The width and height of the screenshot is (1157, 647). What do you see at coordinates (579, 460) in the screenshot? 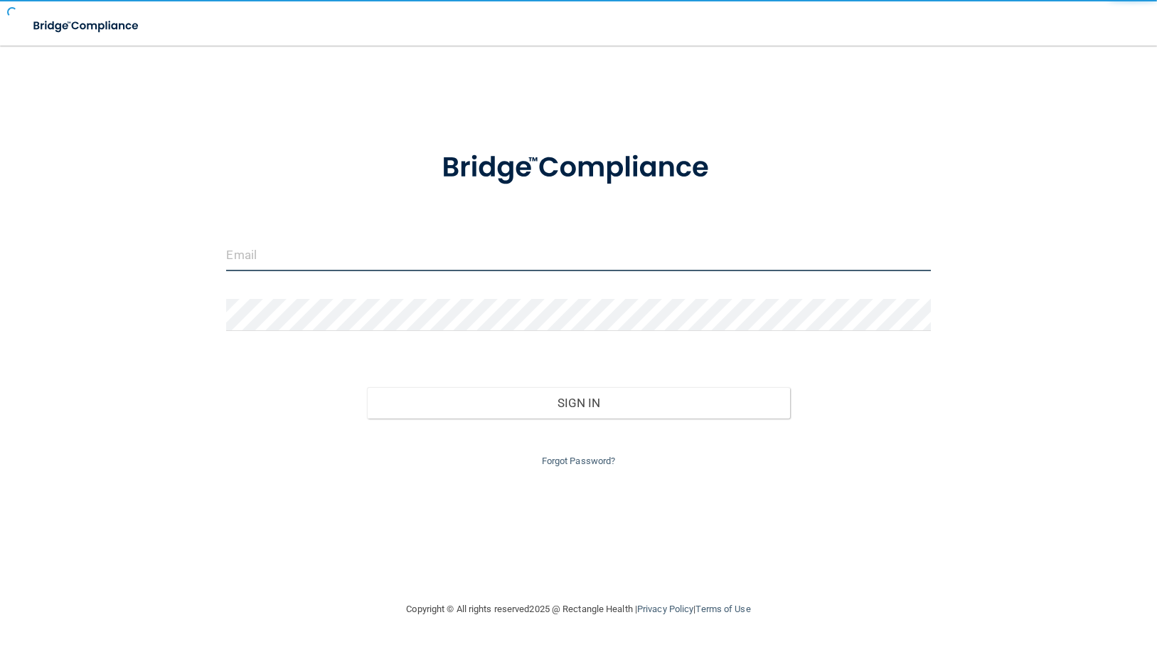
I see `a: Forgot Password?` at bounding box center [579, 460].